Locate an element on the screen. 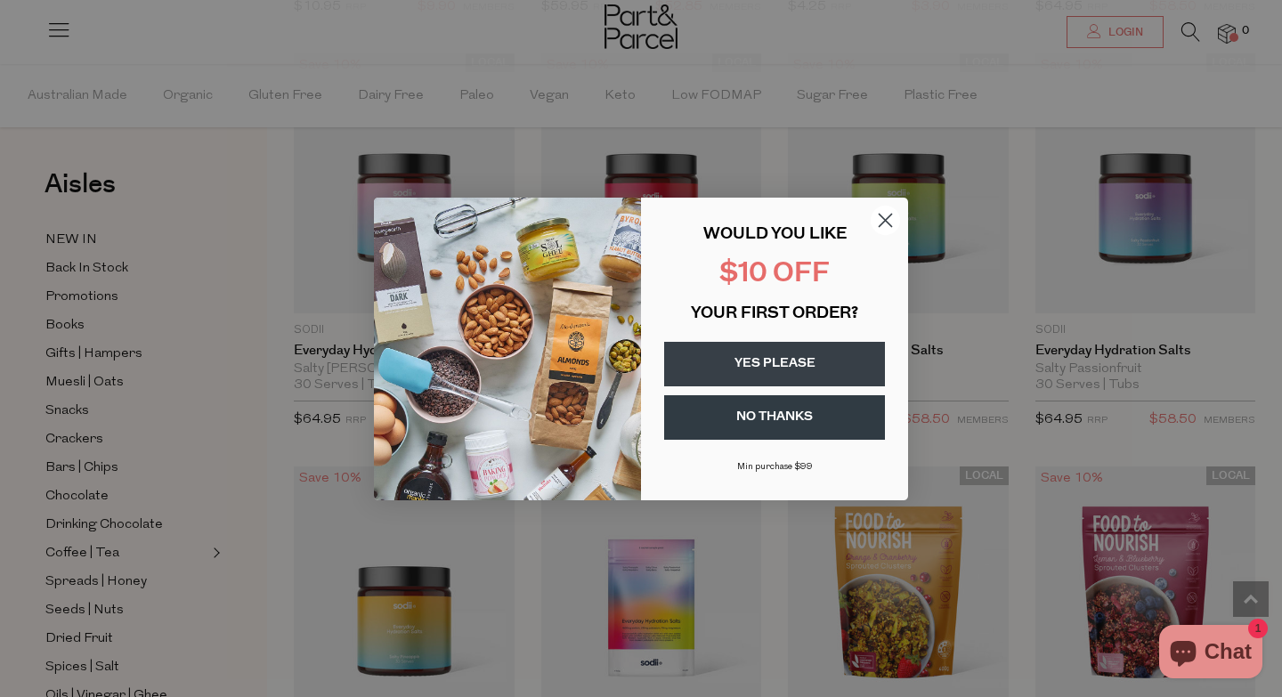  span: YOUR FIRST ORDER? is located at coordinates (774, 314).